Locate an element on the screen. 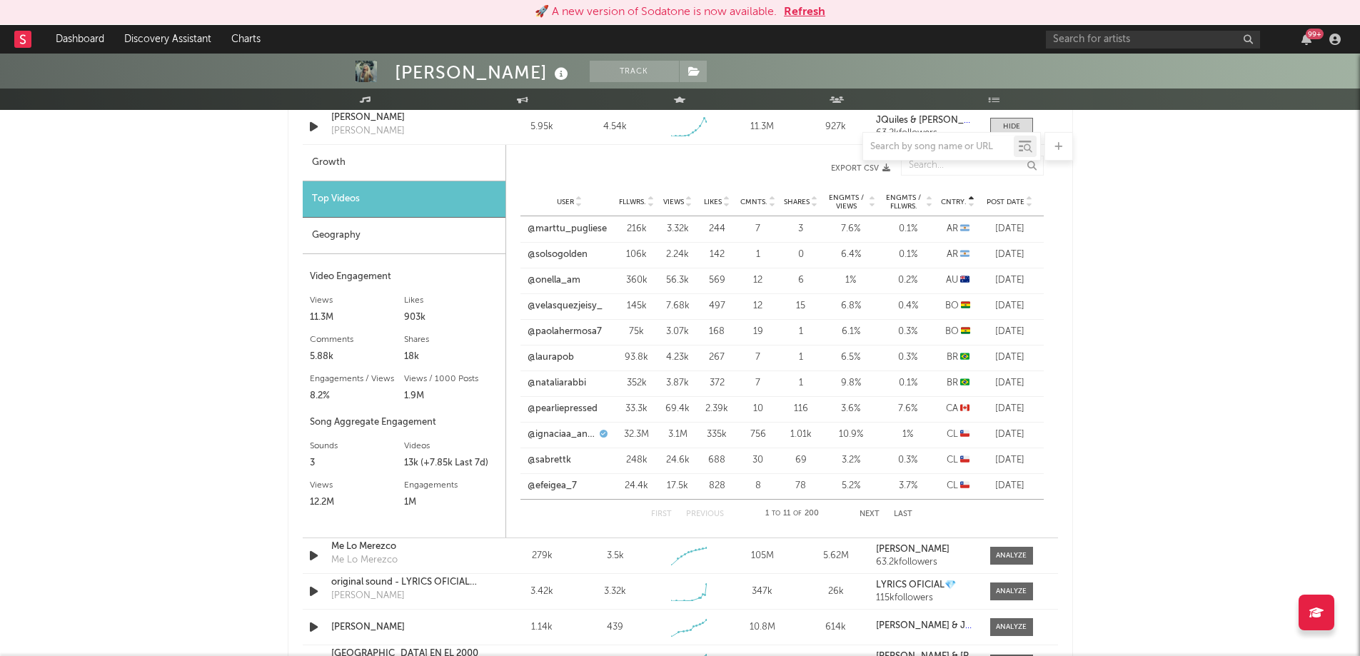  div: 0.3 % is located at coordinates (908, 332).